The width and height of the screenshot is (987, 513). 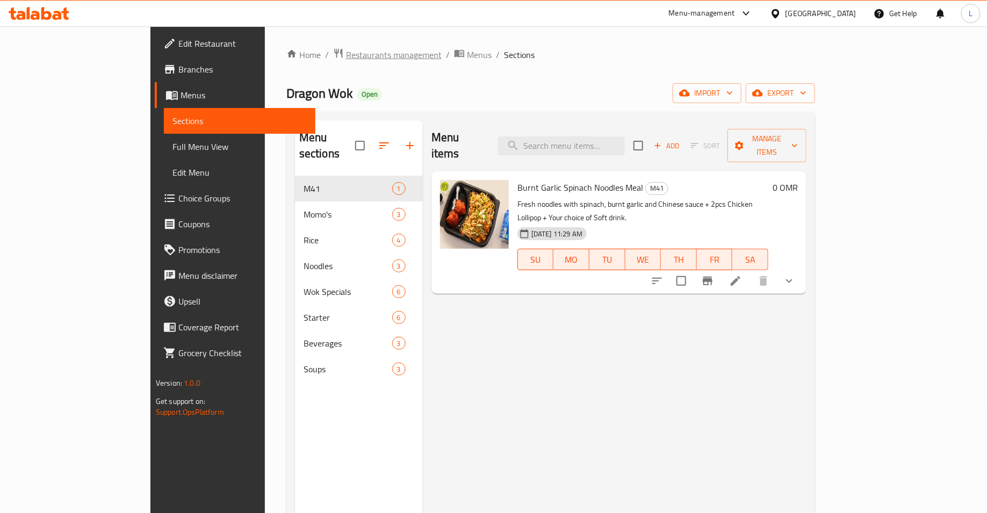 I want to click on nav: breadcrumb, so click(x=551, y=55).